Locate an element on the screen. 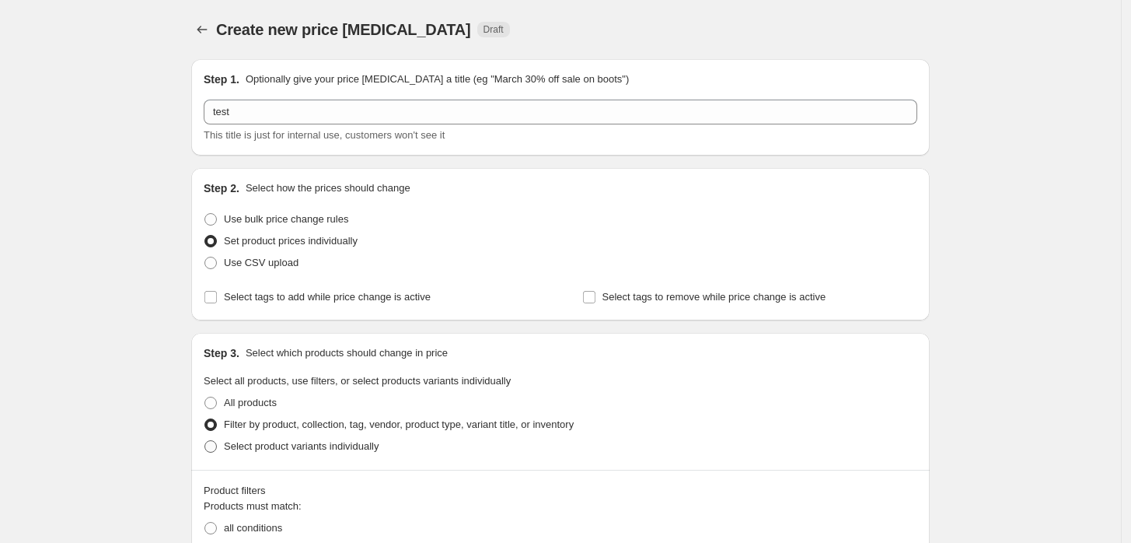  span: All products is located at coordinates (250, 402).